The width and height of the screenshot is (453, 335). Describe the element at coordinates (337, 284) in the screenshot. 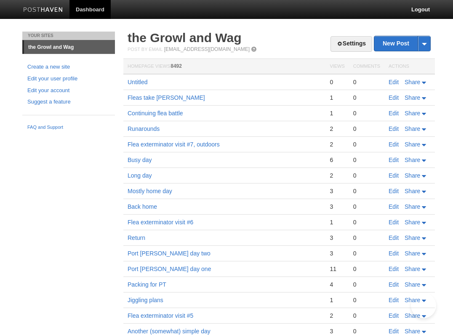

I see `div: 4` at that location.